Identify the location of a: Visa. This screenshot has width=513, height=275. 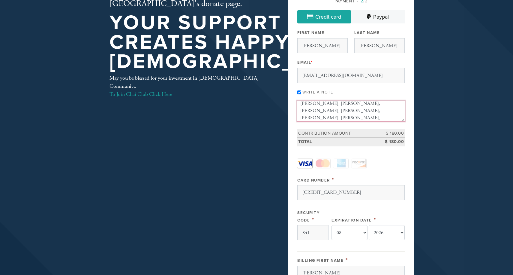
(305, 163).